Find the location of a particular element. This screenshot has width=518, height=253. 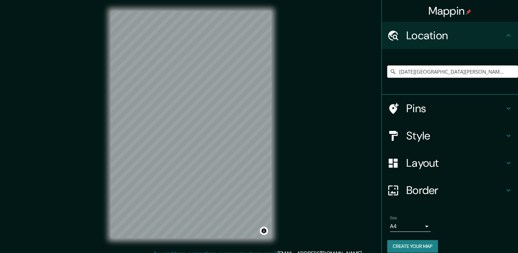

h4: Pins is located at coordinates (456, 108).